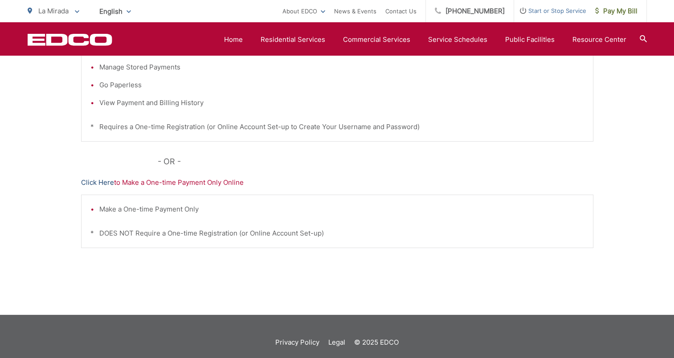 The width and height of the screenshot is (674, 358). I want to click on li: Manage Stored Payments, so click(342, 67).